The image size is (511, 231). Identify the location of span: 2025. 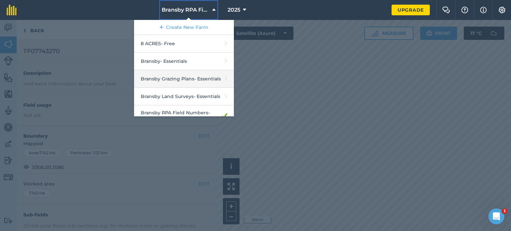
(234, 10).